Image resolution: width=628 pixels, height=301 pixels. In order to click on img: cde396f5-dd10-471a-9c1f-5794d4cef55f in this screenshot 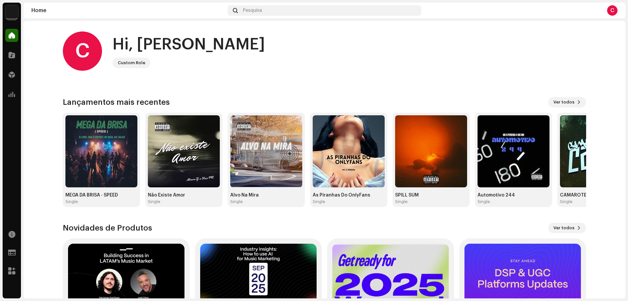, I will do `click(514, 151)`.